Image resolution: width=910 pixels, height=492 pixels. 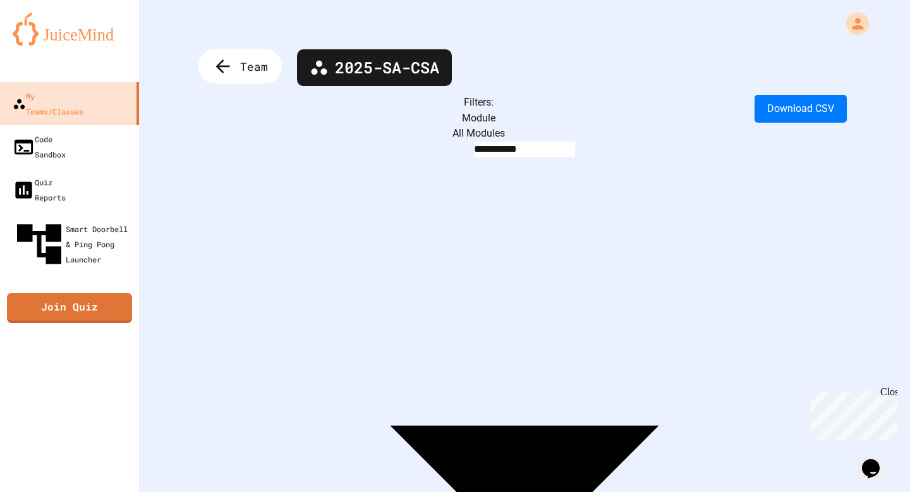 What do you see at coordinates (70, 308) in the screenshot?
I see `a: Join Quiz` at bounding box center [70, 308].